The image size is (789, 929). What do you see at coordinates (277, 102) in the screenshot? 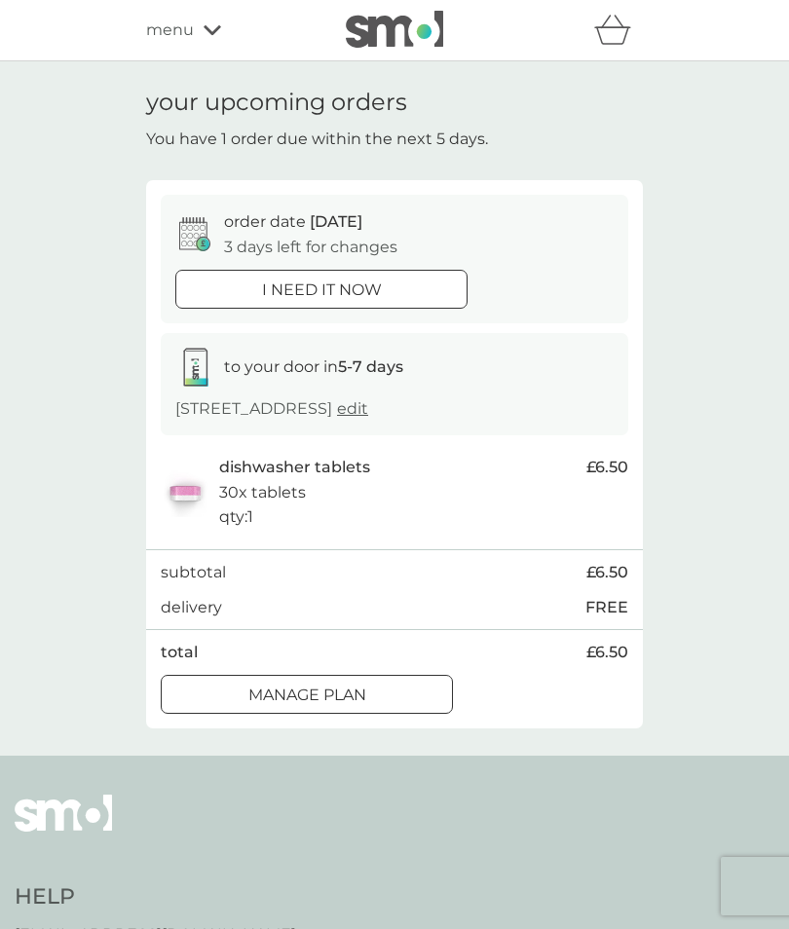
I see `h1: your upcoming orders` at bounding box center [277, 102].